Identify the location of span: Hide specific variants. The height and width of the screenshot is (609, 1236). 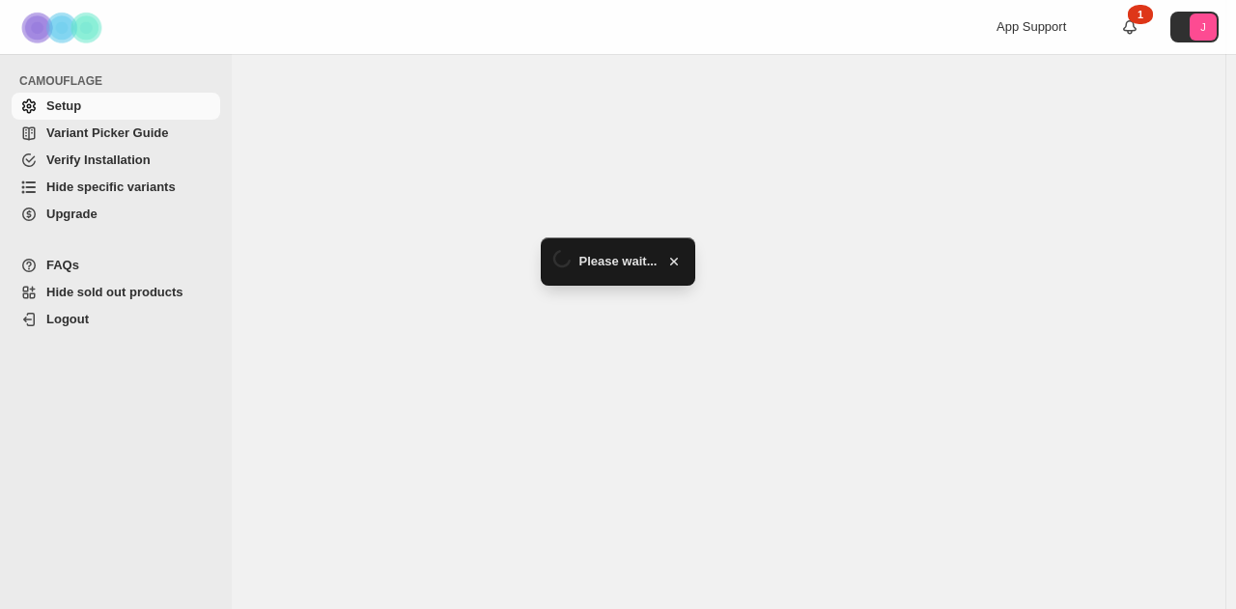
(111, 186).